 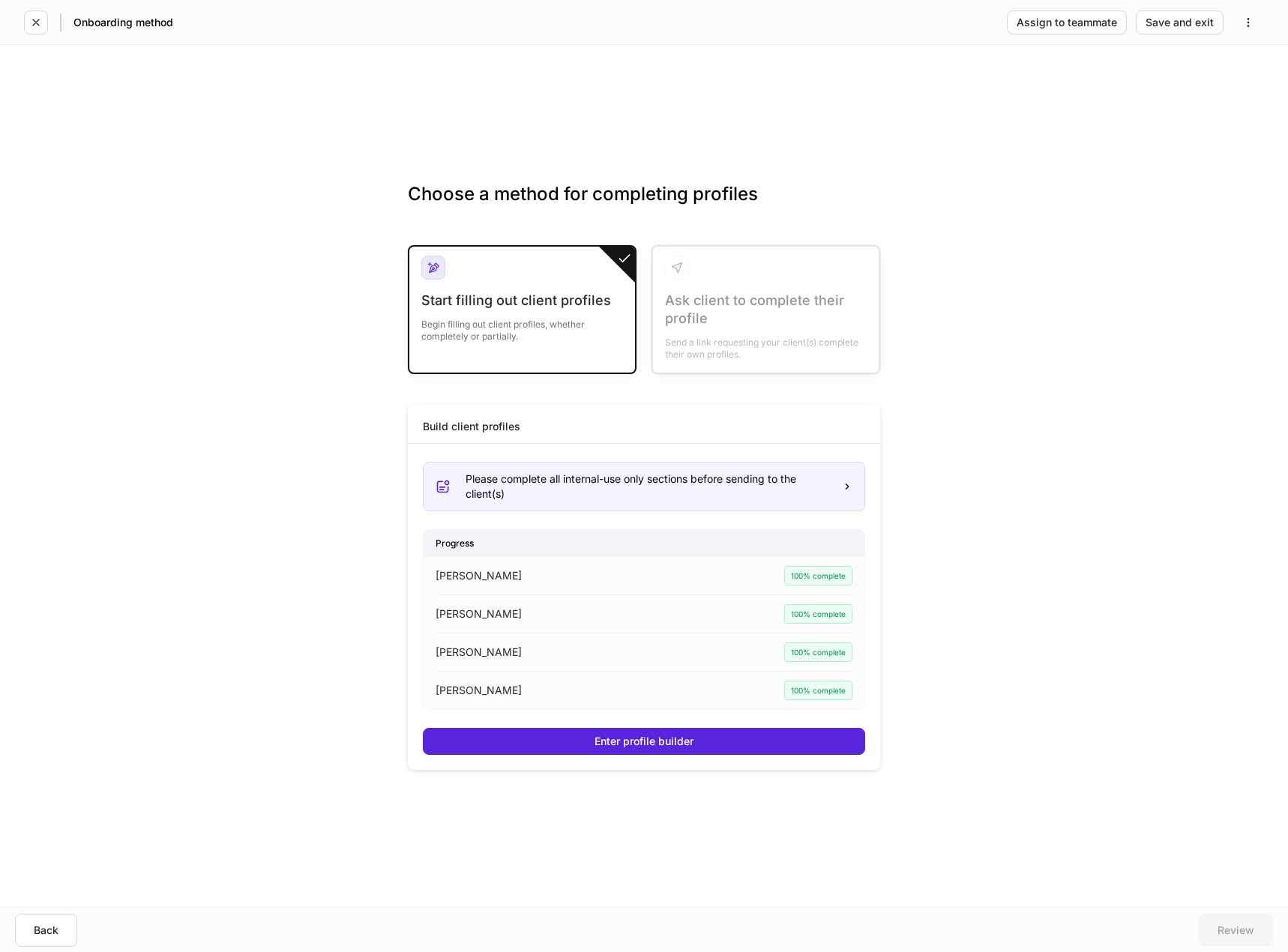 I want to click on div: Progress, so click(x=644, y=543).